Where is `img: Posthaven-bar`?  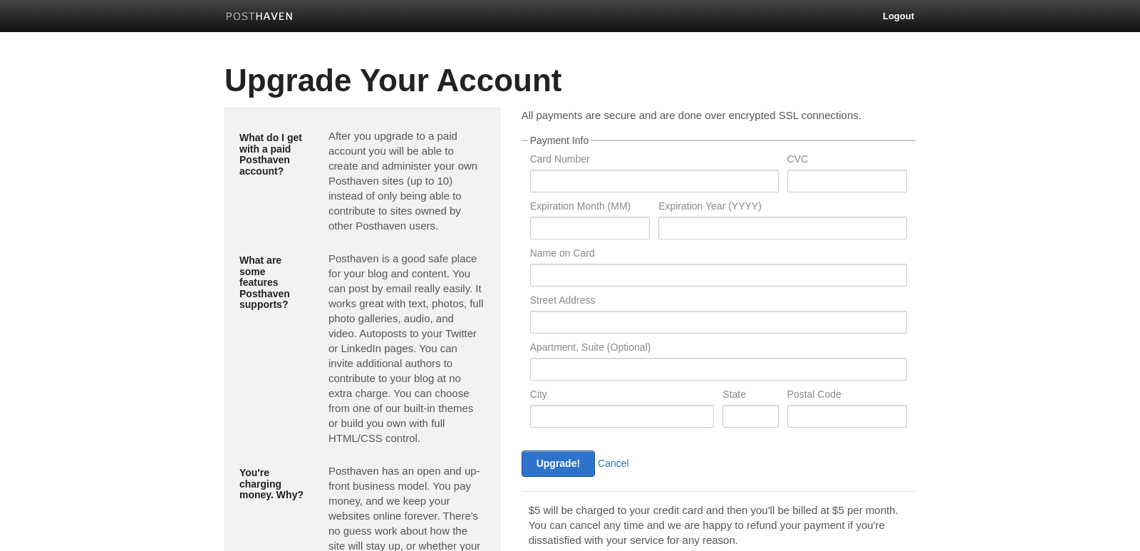
img: Posthaven-bar is located at coordinates (259, 17).